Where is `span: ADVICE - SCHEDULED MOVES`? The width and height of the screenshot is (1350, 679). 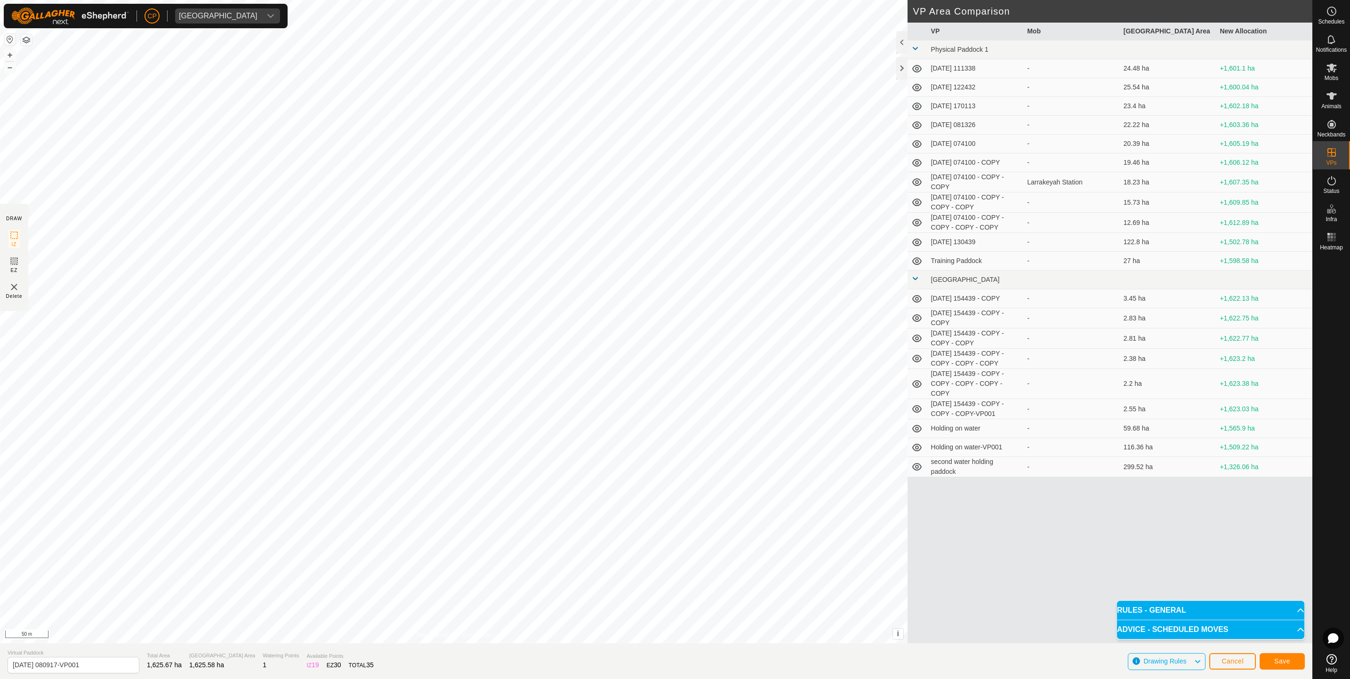 span: ADVICE - SCHEDULED MOVES is located at coordinates (1173, 630).